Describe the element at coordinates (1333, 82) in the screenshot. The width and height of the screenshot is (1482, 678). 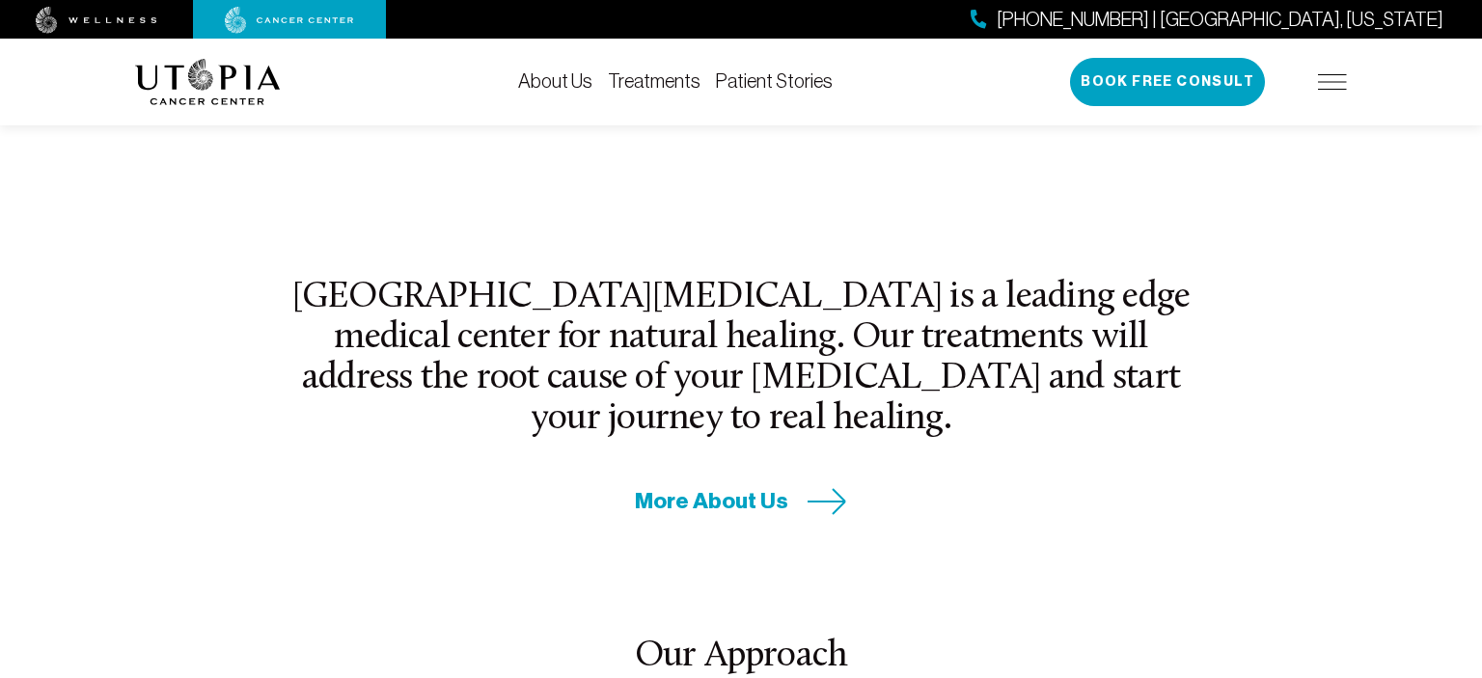
I see `img: icon-hamburger` at that location.